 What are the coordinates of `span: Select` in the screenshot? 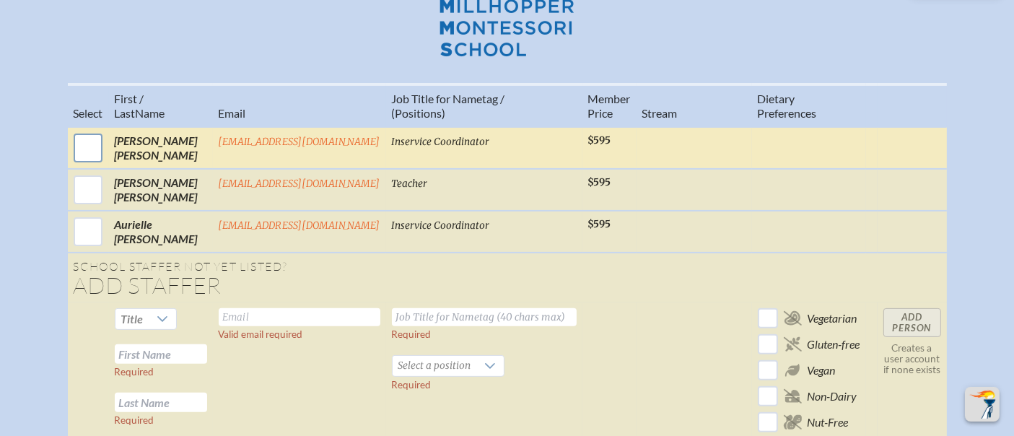 It's located at (88, 113).